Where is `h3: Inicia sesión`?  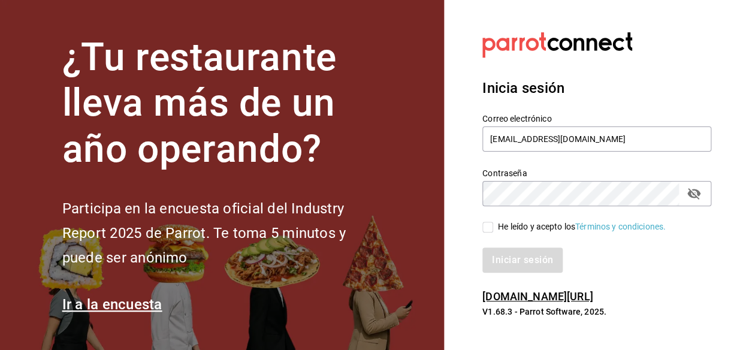
h3: Inicia sesión is located at coordinates (597, 88).